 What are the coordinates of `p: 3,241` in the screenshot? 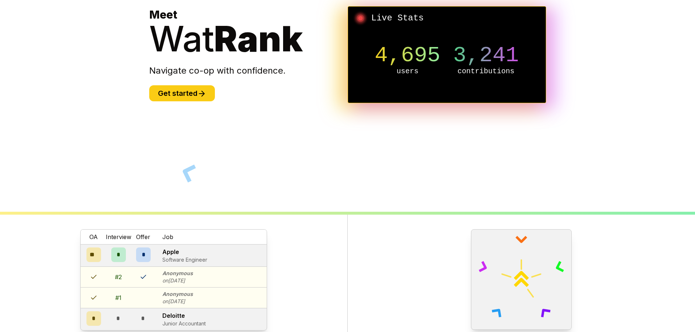 It's located at (486, 55).